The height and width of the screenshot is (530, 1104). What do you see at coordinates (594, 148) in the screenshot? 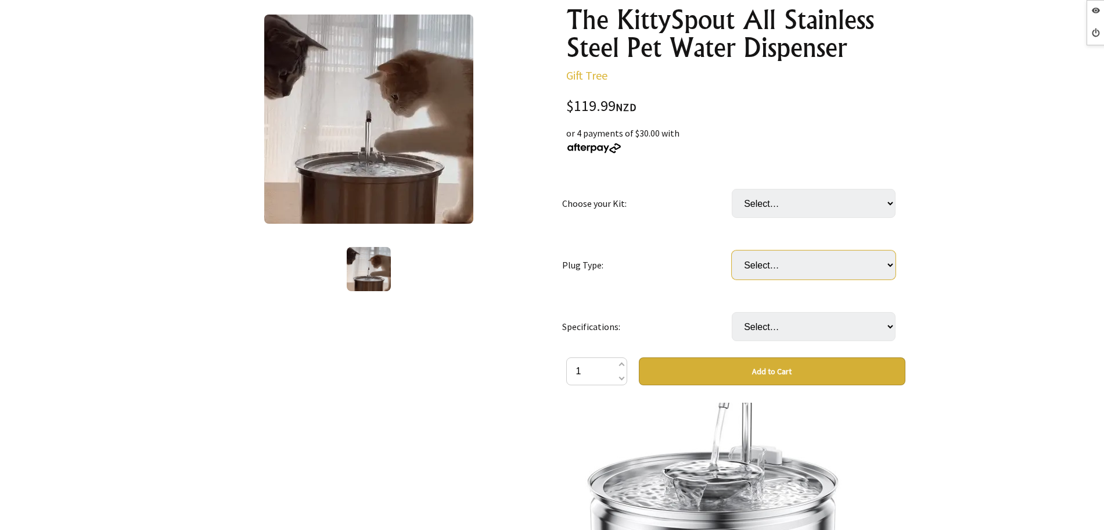
I see `img: Afterpay` at bounding box center [594, 148].